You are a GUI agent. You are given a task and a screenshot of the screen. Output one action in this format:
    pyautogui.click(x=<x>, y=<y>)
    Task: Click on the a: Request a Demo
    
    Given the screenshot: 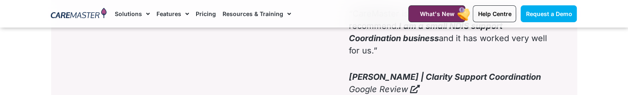 What is the action you would take?
    pyautogui.click(x=549, y=14)
    